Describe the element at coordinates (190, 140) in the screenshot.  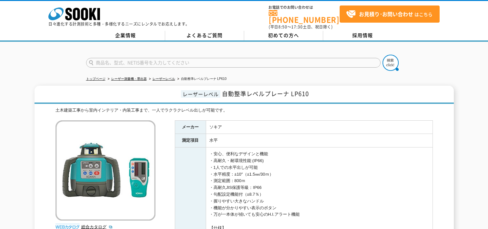
I see `th: 測定項目` at that location.